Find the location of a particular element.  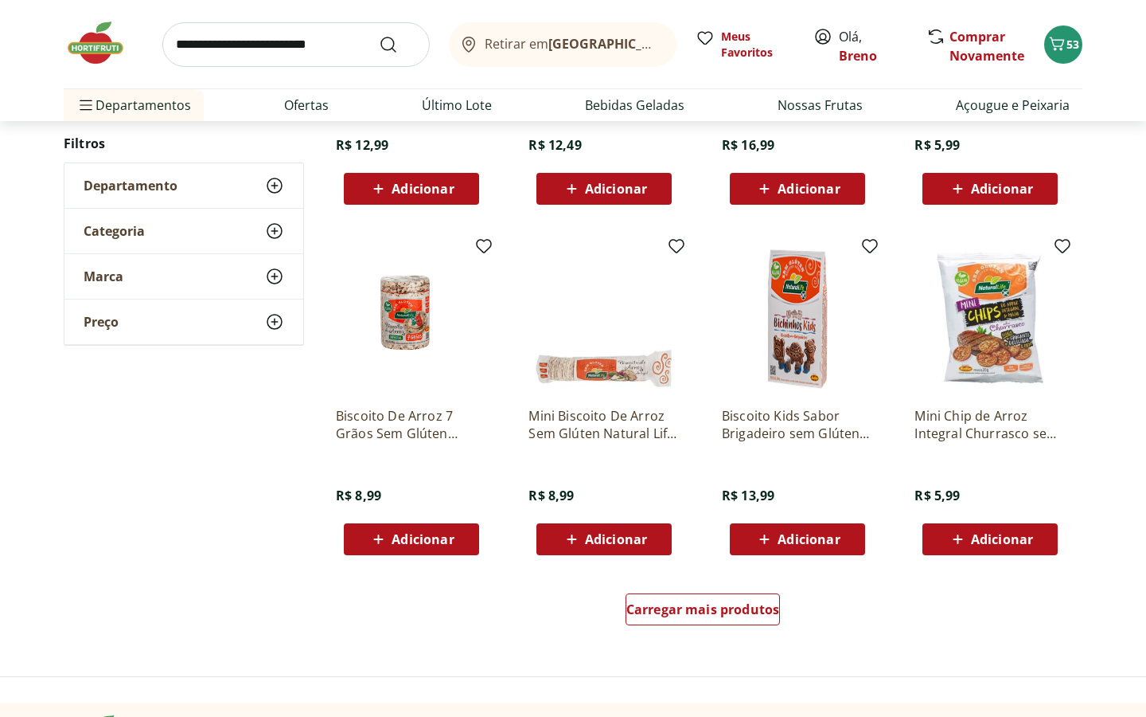

img: Mini Chip de Arroz Integral Churrasco sem Glúten Natural Life 35g is located at coordinates (990, 318).